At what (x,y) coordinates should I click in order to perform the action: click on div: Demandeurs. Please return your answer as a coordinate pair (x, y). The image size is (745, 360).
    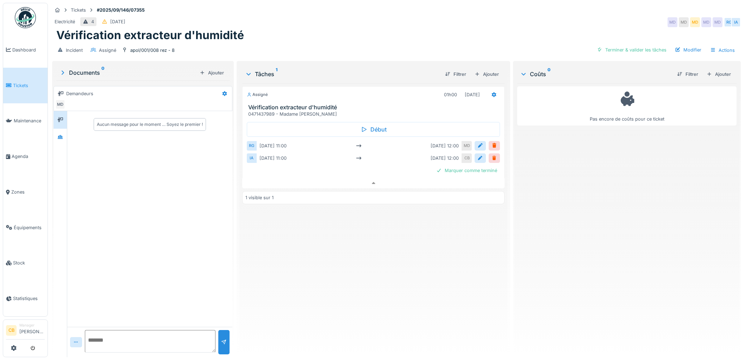
    Looking at the image, I should click on (80, 93).